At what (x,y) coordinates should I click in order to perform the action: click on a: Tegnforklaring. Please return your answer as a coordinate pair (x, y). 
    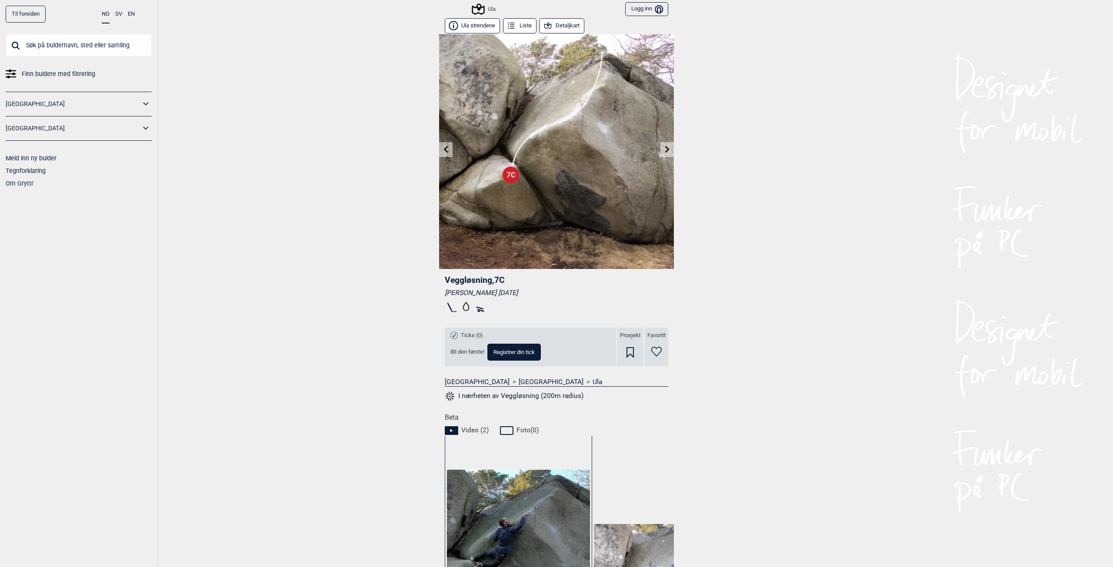
    Looking at the image, I should click on (26, 171).